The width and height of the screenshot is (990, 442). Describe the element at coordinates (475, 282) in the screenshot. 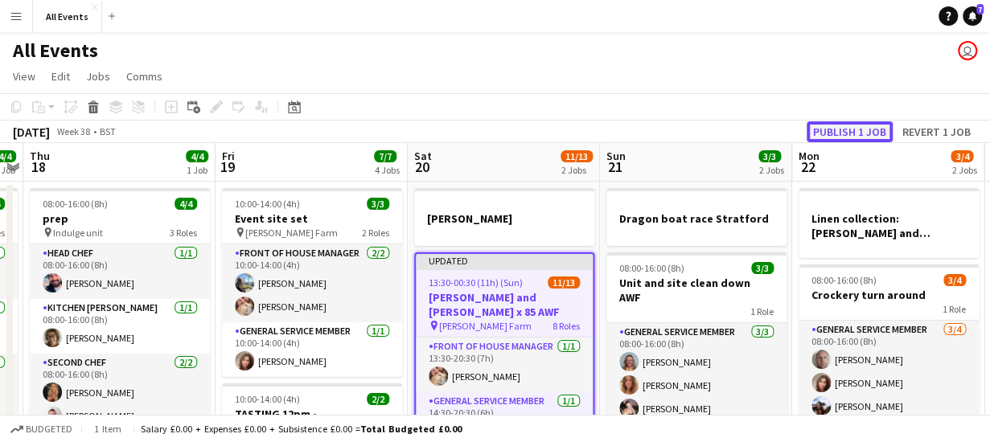

I see `span: 13:30-00:30 (11h) (Sun)` at that location.